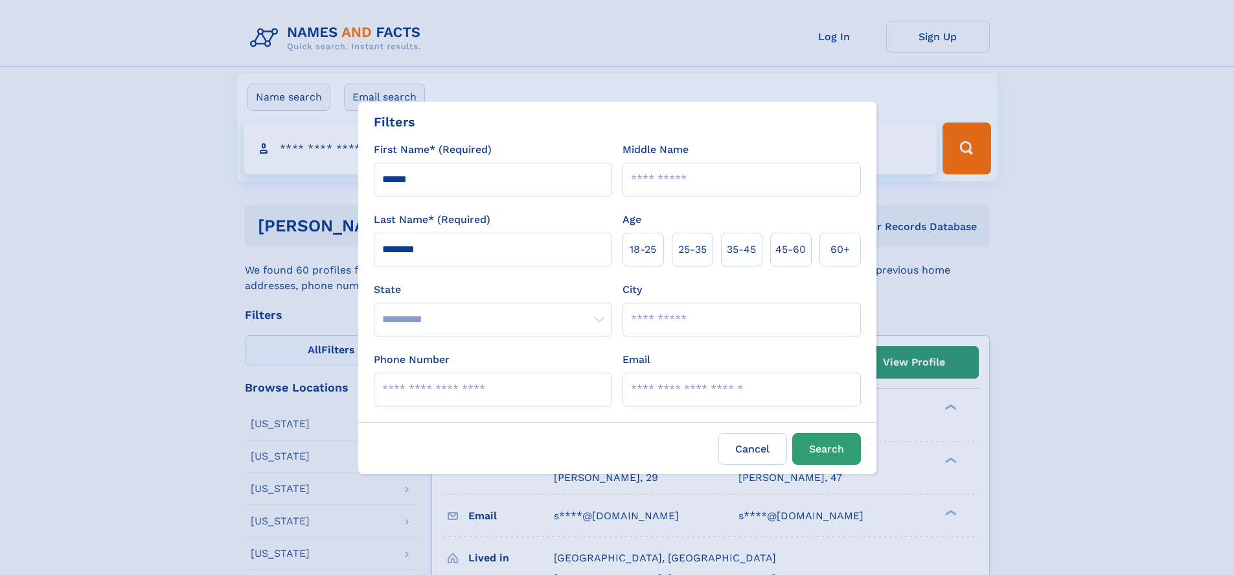  What do you see at coordinates (432, 220) in the screenshot?
I see `label: Last Name* (Required)` at bounding box center [432, 220].